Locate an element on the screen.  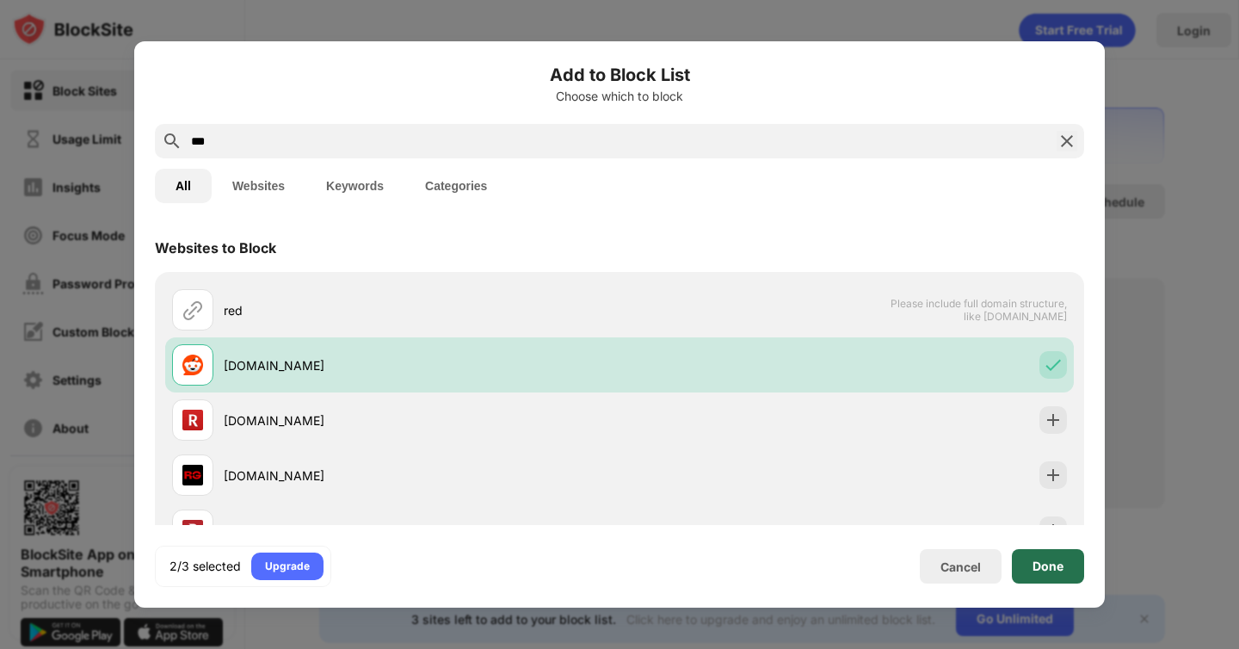
button: Websites is located at coordinates (258, 186).